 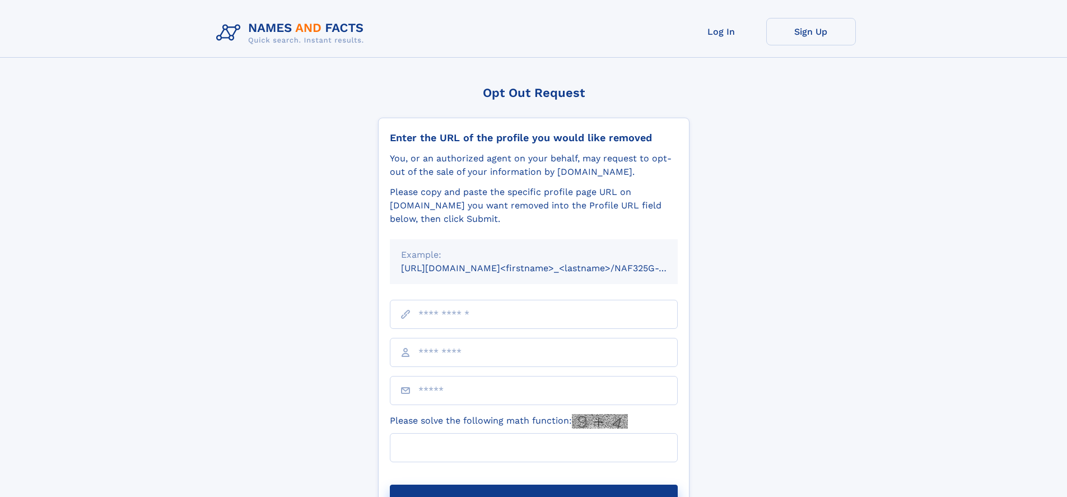 What do you see at coordinates (534, 165) in the screenshot?
I see `div: You, or an authorized agent on your behalf, may request to opt-out of the sale of your informatio...` at bounding box center [534, 165].